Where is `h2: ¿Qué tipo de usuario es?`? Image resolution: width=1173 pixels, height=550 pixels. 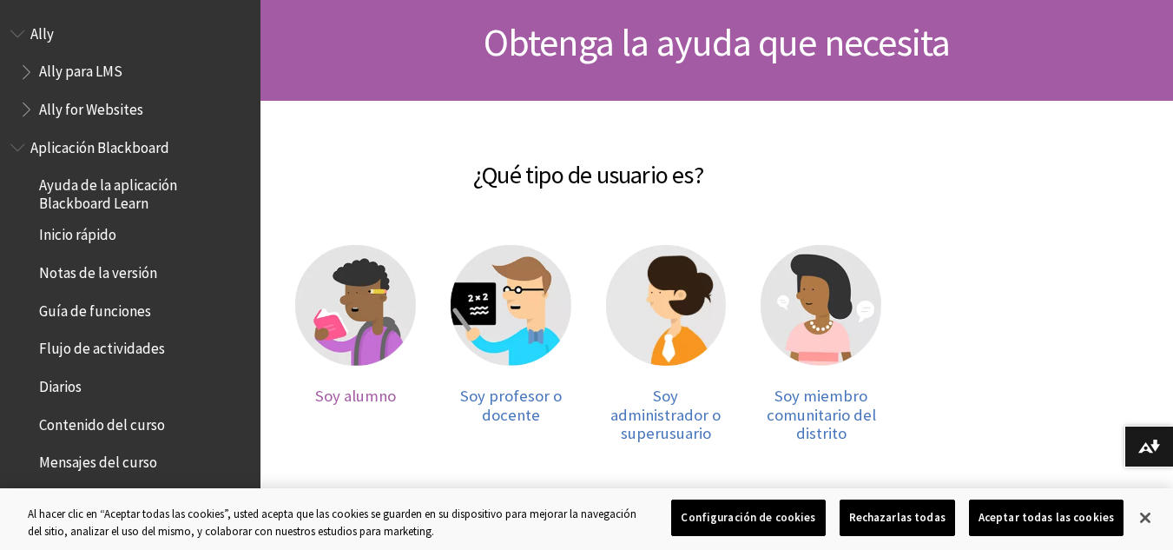 h2: ¿Qué tipo de usuario es? is located at coordinates (588, 164).